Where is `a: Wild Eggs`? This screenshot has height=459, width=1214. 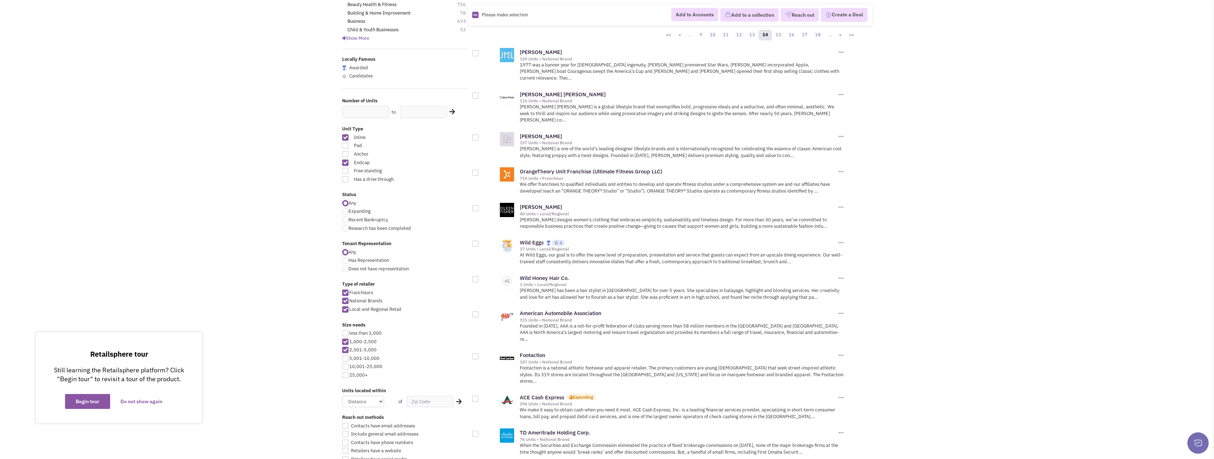
a: Wild Eggs is located at coordinates (532, 242).